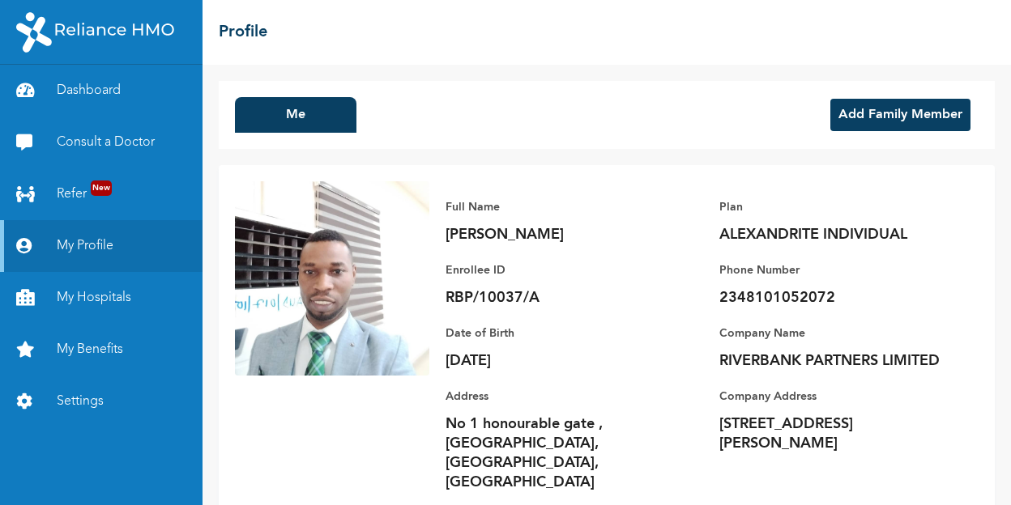 The width and height of the screenshot is (1011, 505). I want to click on p: Full Name, so click(559, 207).